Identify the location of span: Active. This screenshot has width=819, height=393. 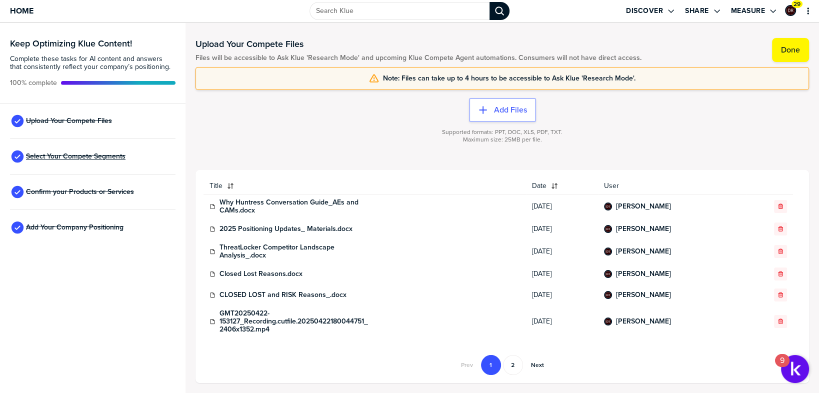
(34, 83).